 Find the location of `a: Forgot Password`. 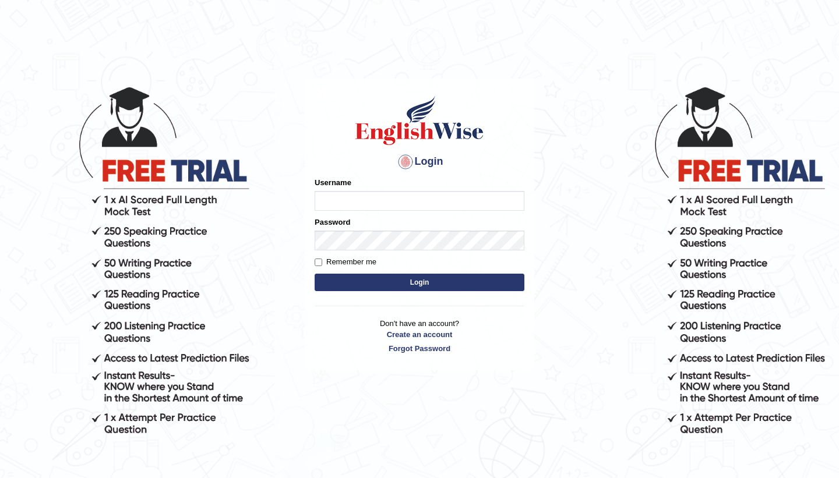

a: Forgot Password is located at coordinates (419, 348).